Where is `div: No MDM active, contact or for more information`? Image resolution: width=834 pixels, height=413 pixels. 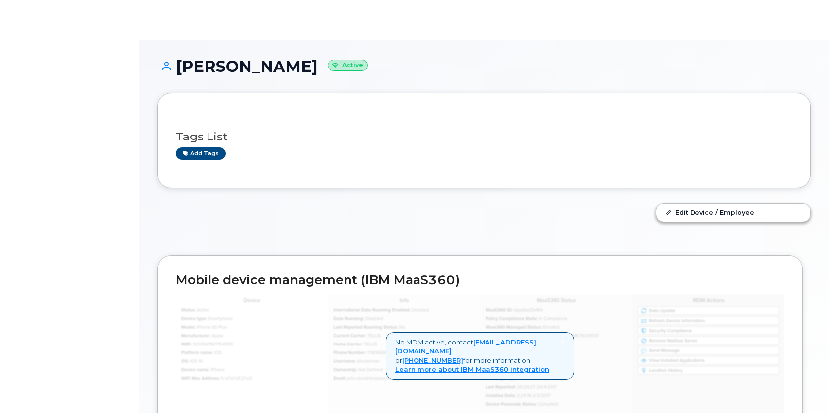
div: No MDM active, contact or for more information is located at coordinates (480, 356).